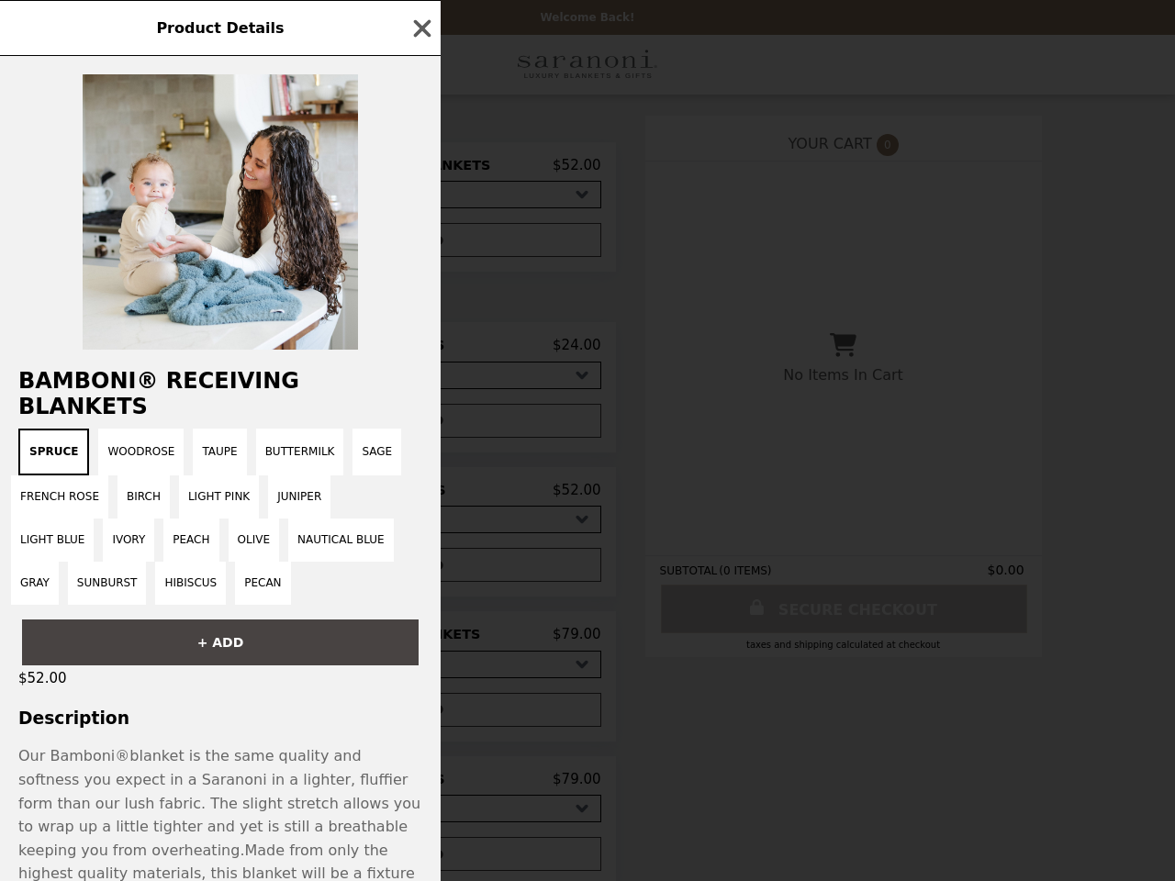 The height and width of the screenshot is (881, 1175). Describe the element at coordinates (218, 497) in the screenshot. I see `button: Light Pink` at that location.